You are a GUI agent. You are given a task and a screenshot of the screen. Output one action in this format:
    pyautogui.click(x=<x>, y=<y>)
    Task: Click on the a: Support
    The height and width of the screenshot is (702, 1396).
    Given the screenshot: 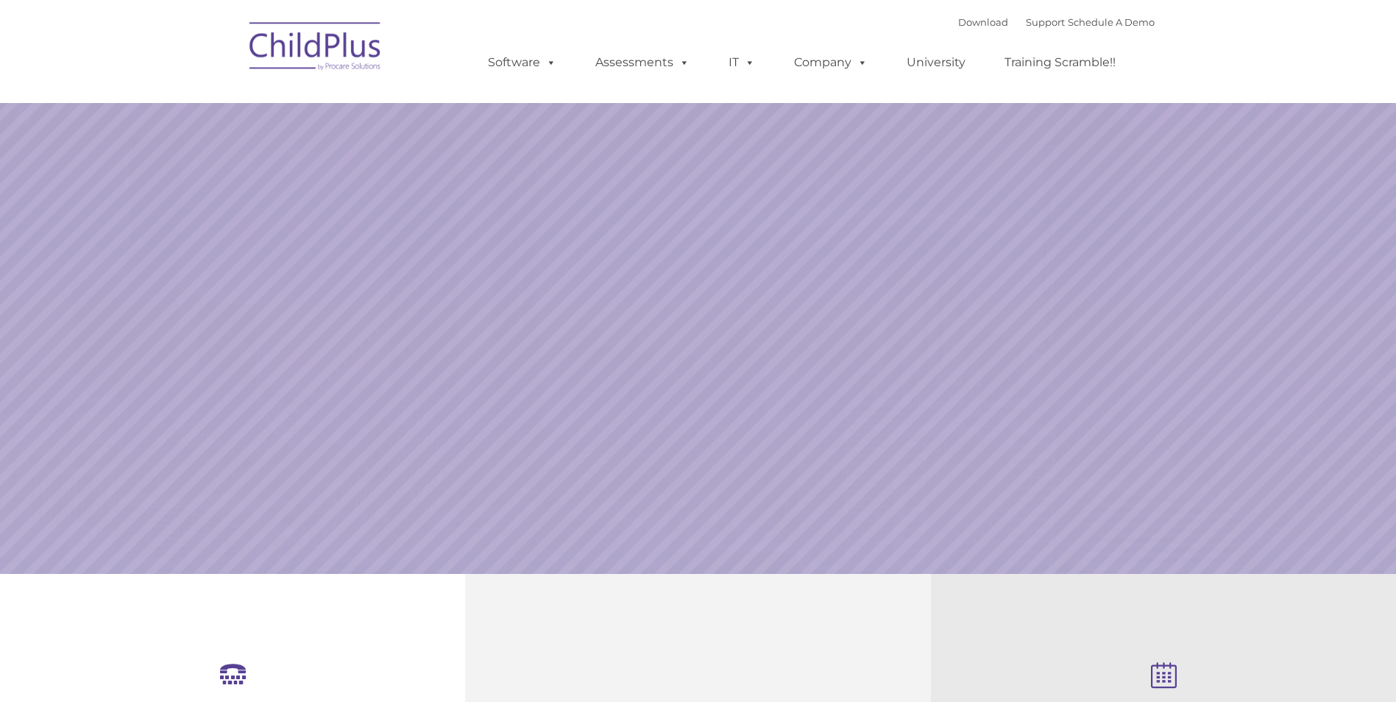 What is the action you would take?
    pyautogui.click(x=1045, y=22)
    